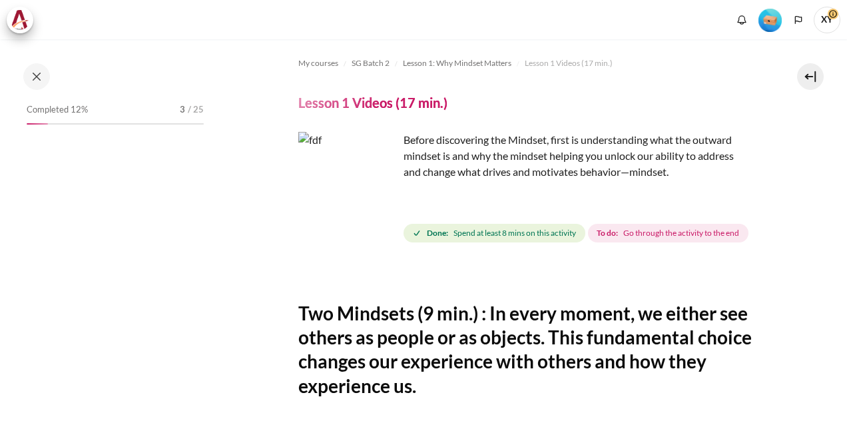  Describe the element at coordinates (370, 63) in the screenshot. I see `a: SG Batch 2` at that location.